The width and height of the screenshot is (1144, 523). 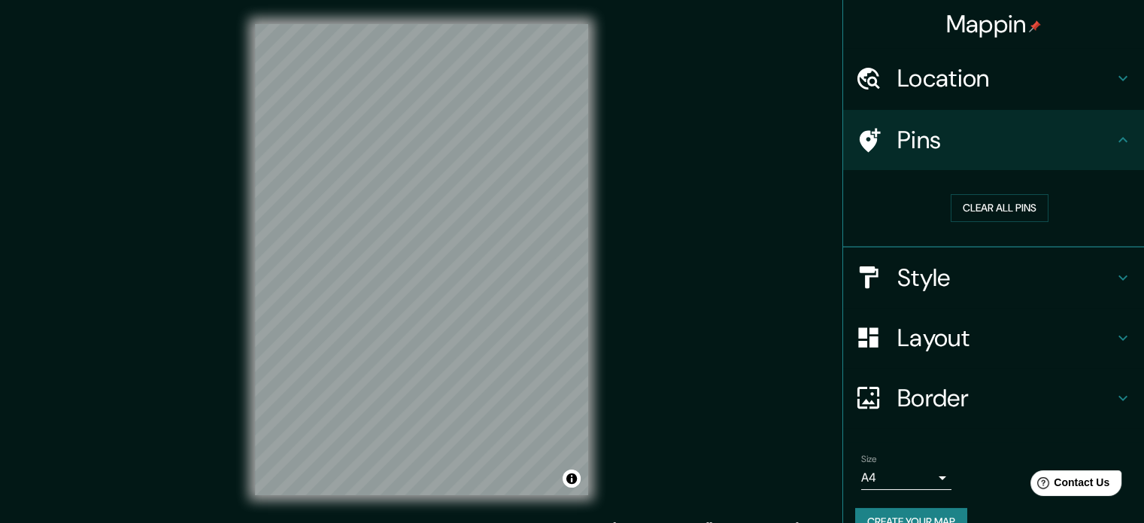 I want to click on button: Toggle attribution, so click(x=571, y=478).